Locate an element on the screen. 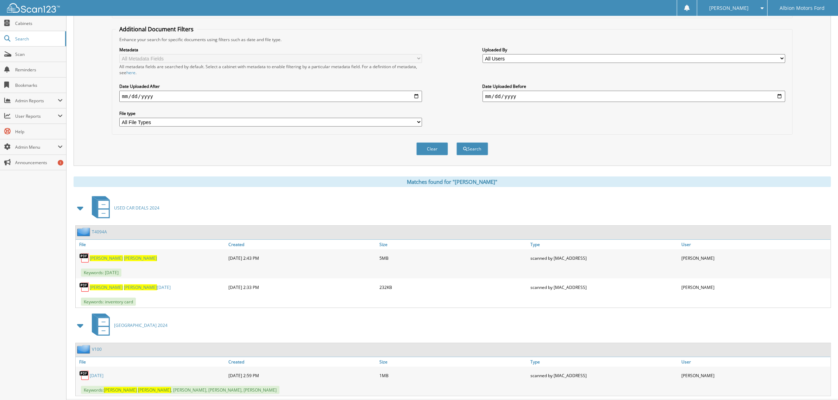 Image resolution: width=838 pixels, height=400 pixels. button: Search is located at coordinates (472, 149).